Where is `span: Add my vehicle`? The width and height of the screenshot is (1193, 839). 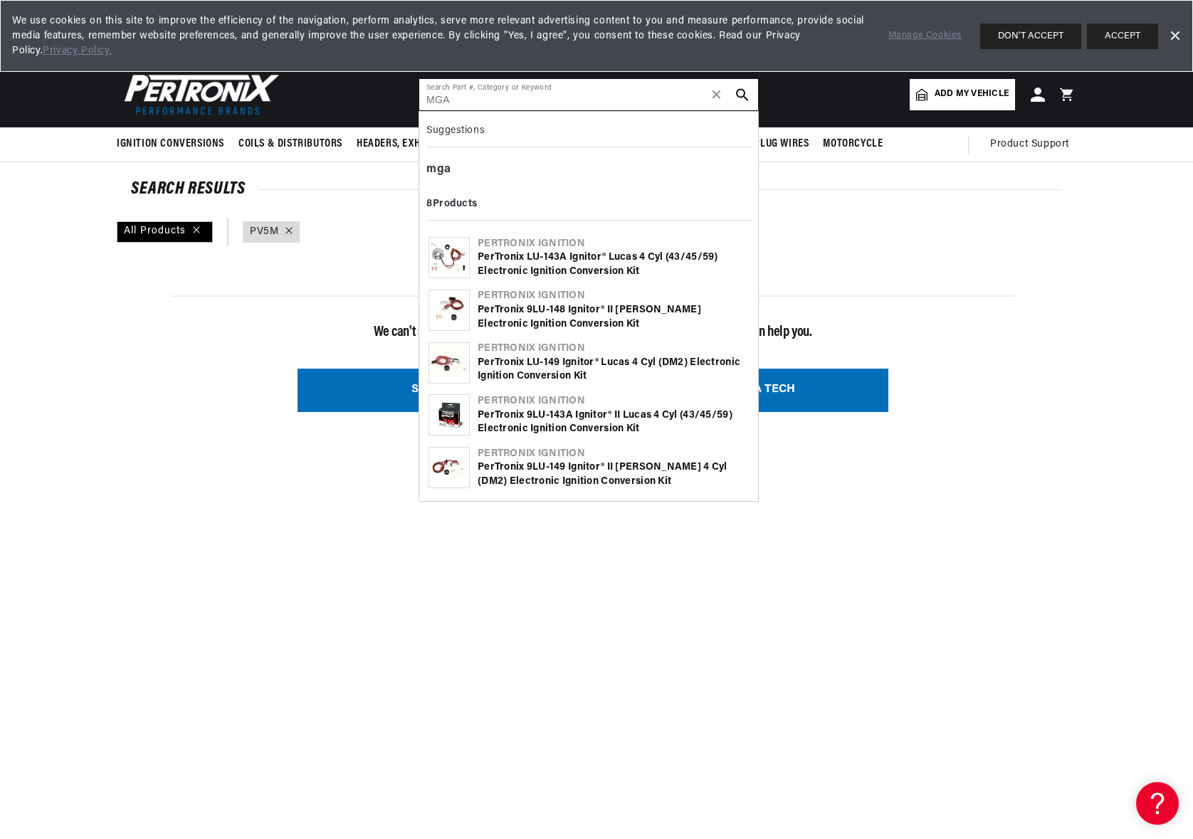 span: Add my vehicle is located at coordinates (971, 94).